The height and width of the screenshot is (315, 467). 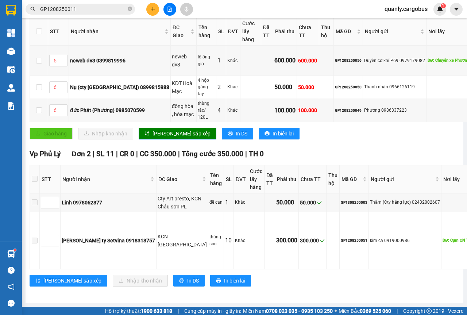 I want to click on strong: 0708 023 035 - 0935 103 250, so click(x=299, y=311).